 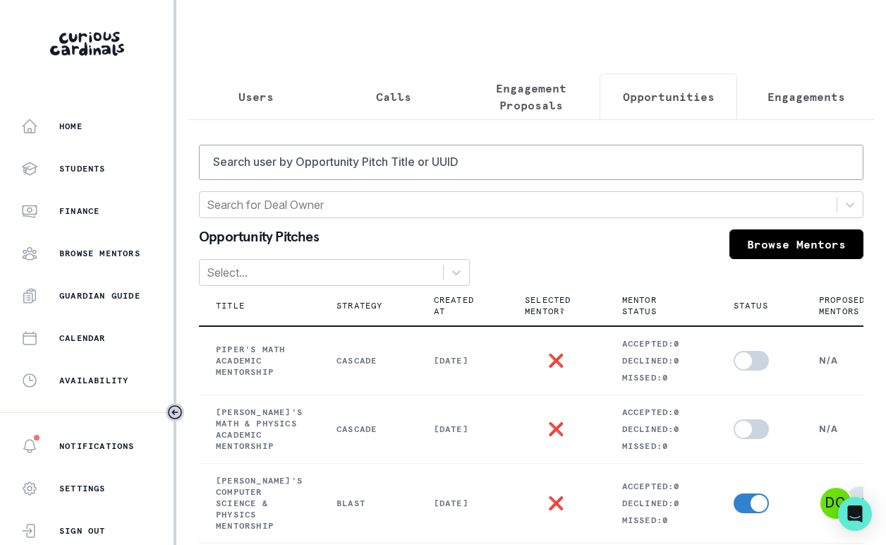 What do you see at coordinates (259, 360) in the screenshot?
I see `p: Piper's Math Academic Mentorship` at bounding box center [259, 360].